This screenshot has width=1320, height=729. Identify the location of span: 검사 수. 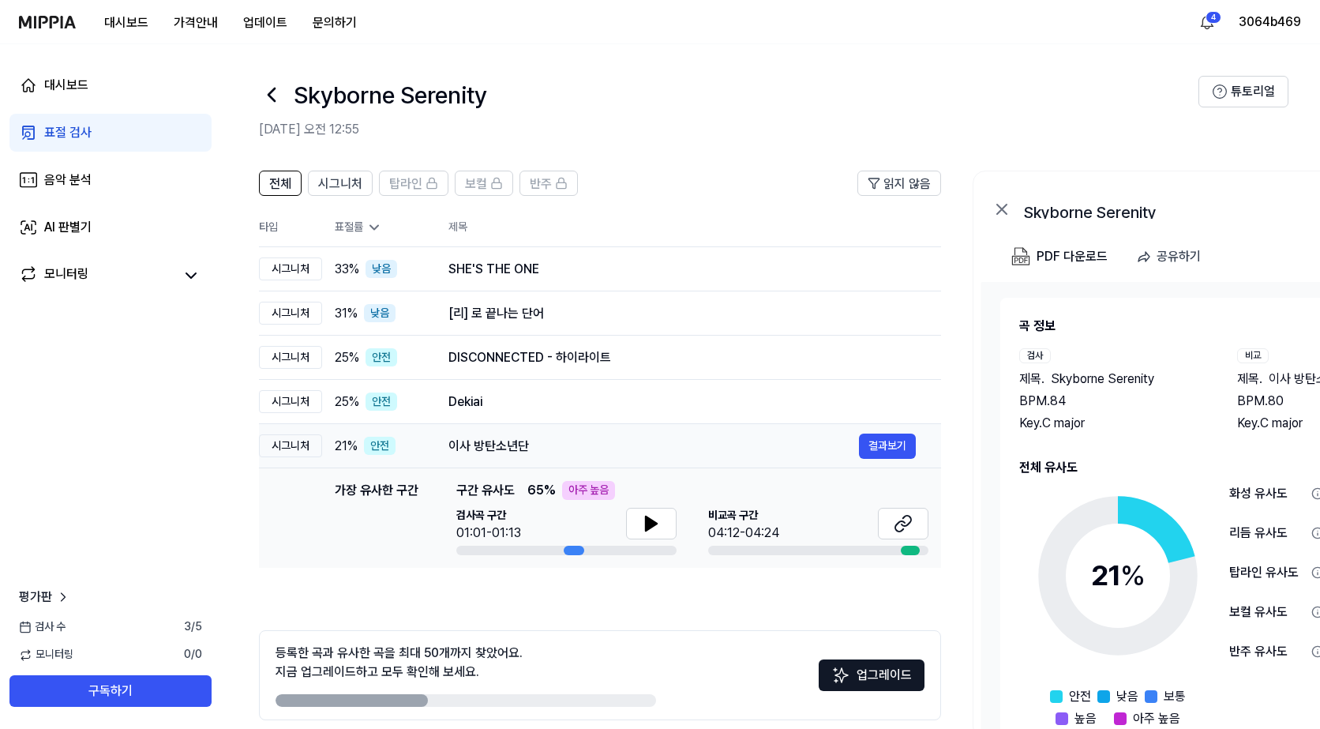
(42, 627).